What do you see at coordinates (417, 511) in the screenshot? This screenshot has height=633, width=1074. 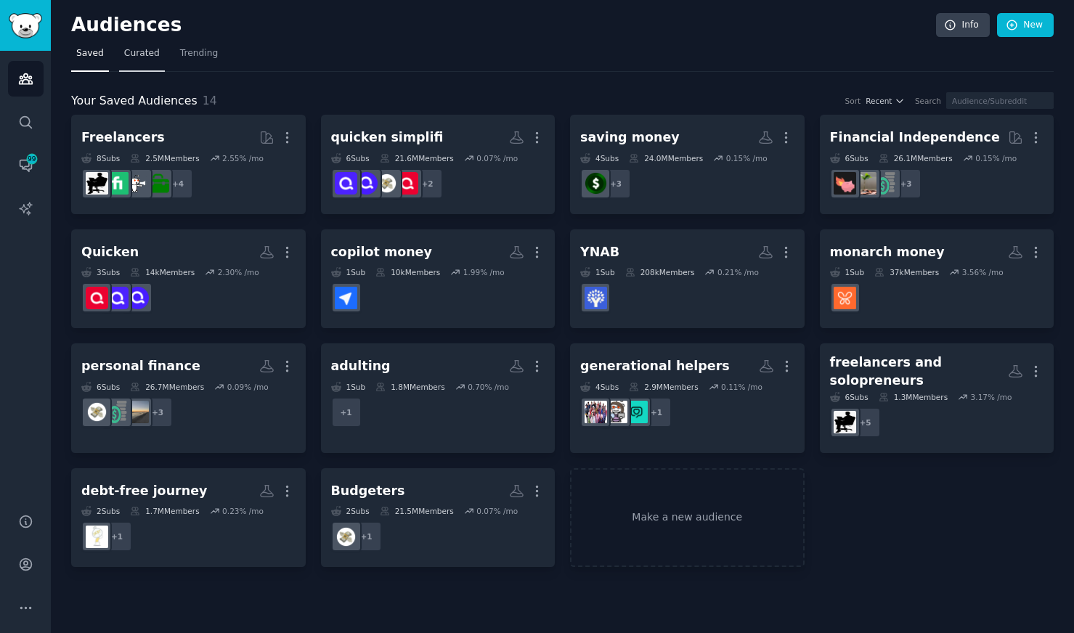 I see `div: 21.5M Members` at bounding box center [417, 511].